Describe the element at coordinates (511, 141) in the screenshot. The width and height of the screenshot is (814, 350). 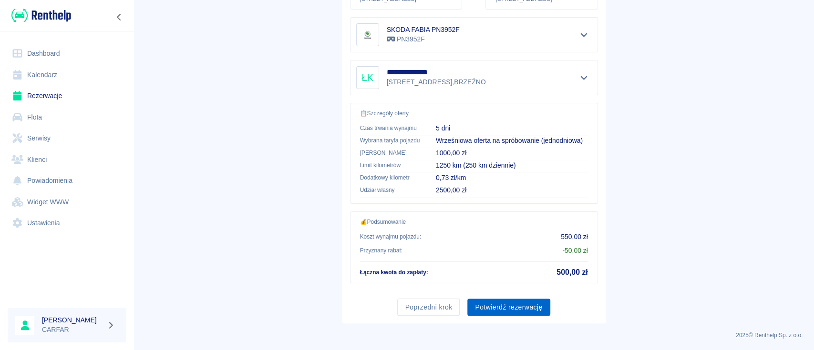
I see `p: Wrześniowa oferta na spróbowanie (jednodniowa)` at that location.